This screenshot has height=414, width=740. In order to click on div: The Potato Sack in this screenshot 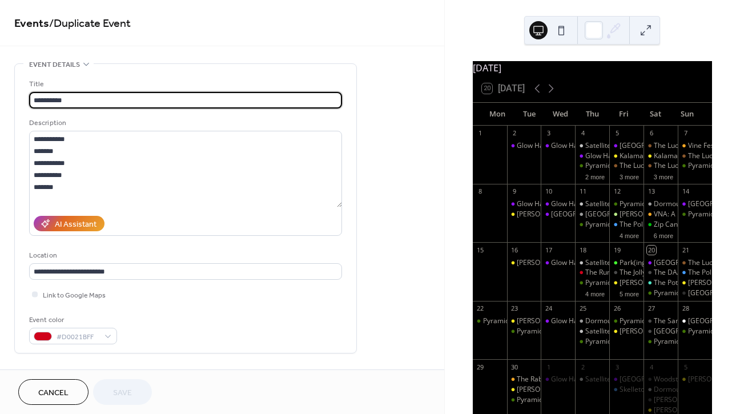, I will do `click(679, 283)`.